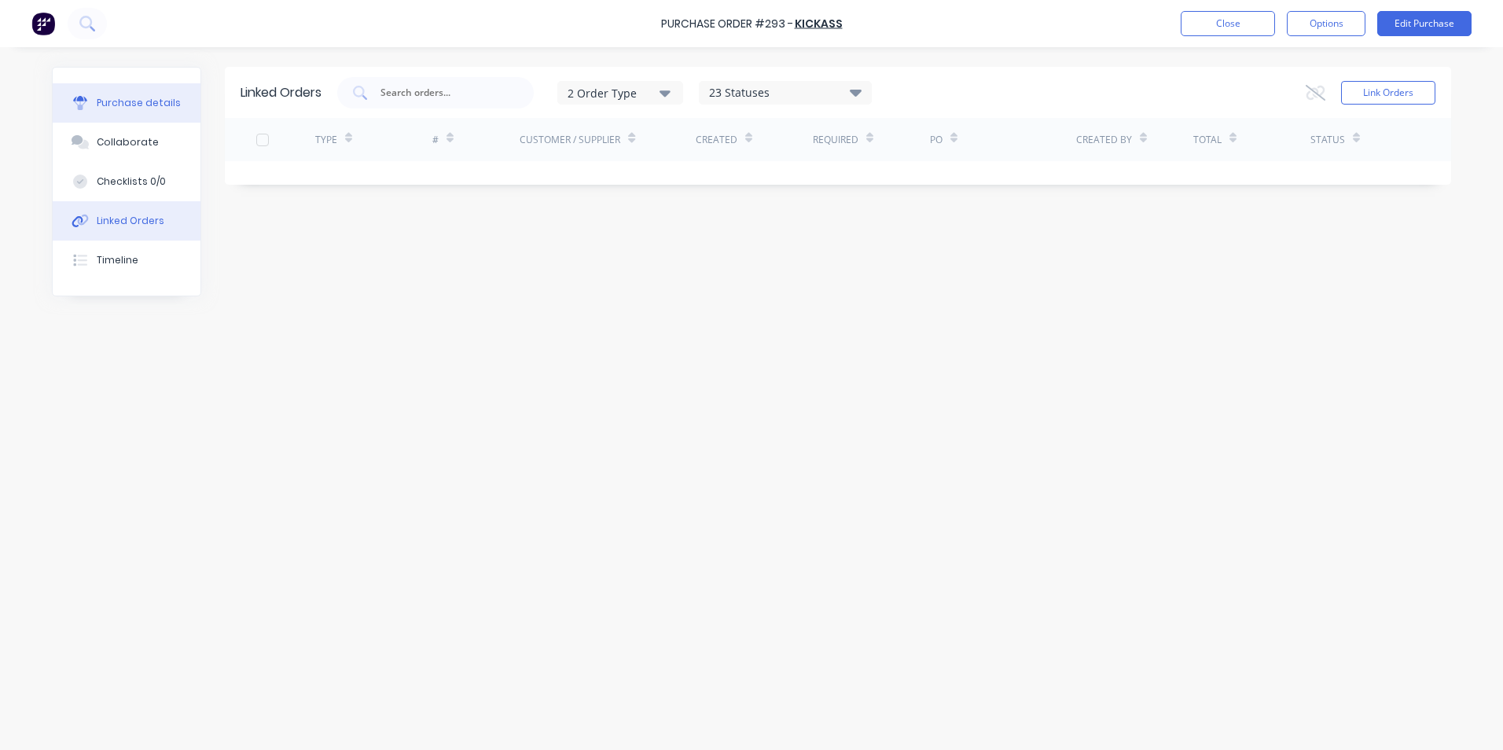 The image size is (1503, 750). I want to click on div: Timeline, so click(117, 260).